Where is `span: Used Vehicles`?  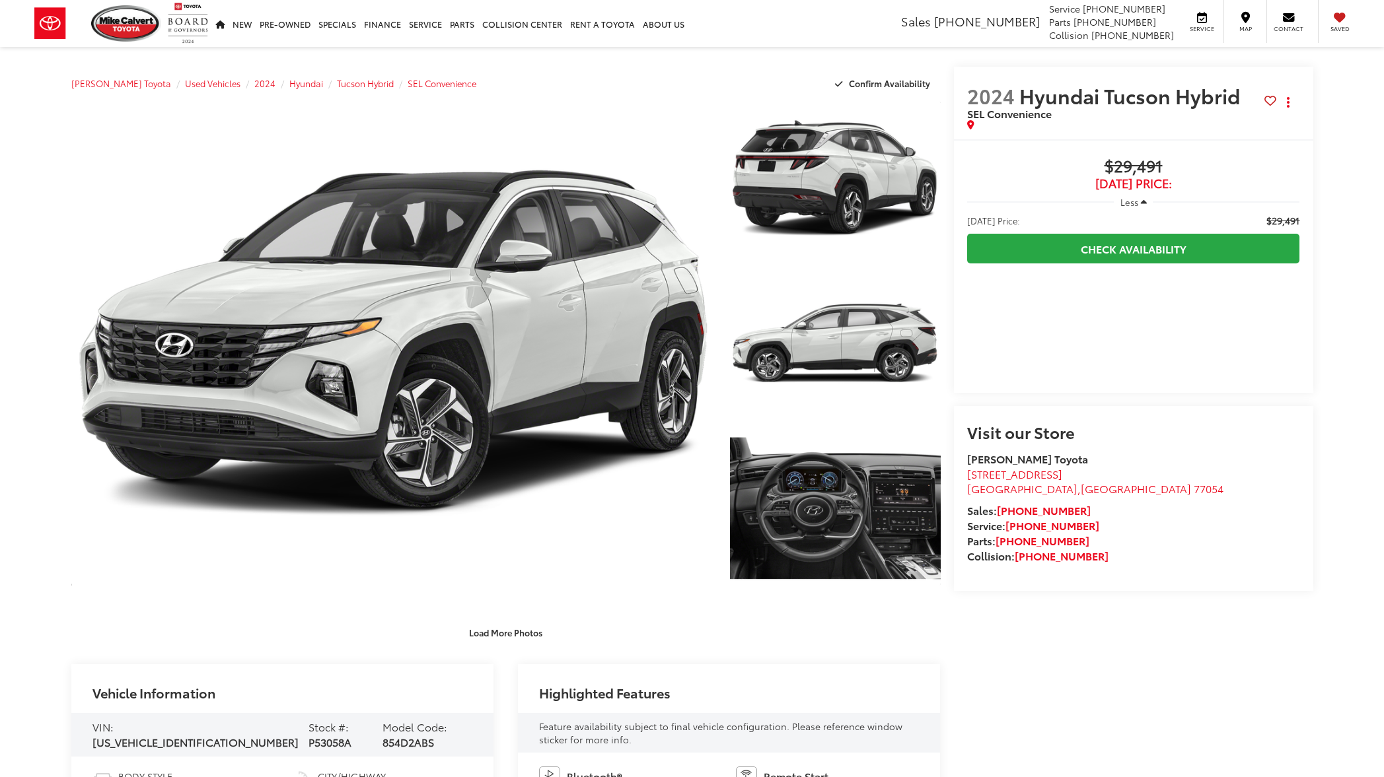
span: Used Vehicles is located at coordinates (213, 83).